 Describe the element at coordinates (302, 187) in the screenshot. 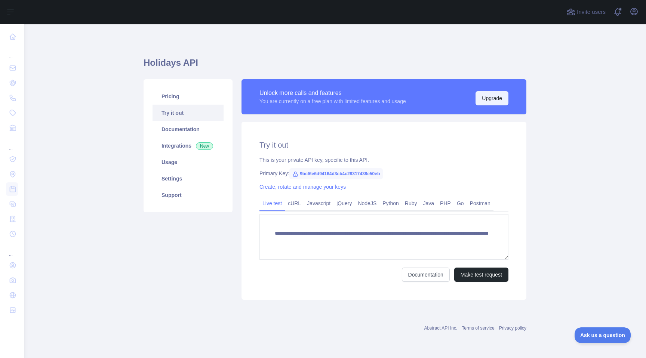

I see `a: Create, rotate and manage your keys` at that location.